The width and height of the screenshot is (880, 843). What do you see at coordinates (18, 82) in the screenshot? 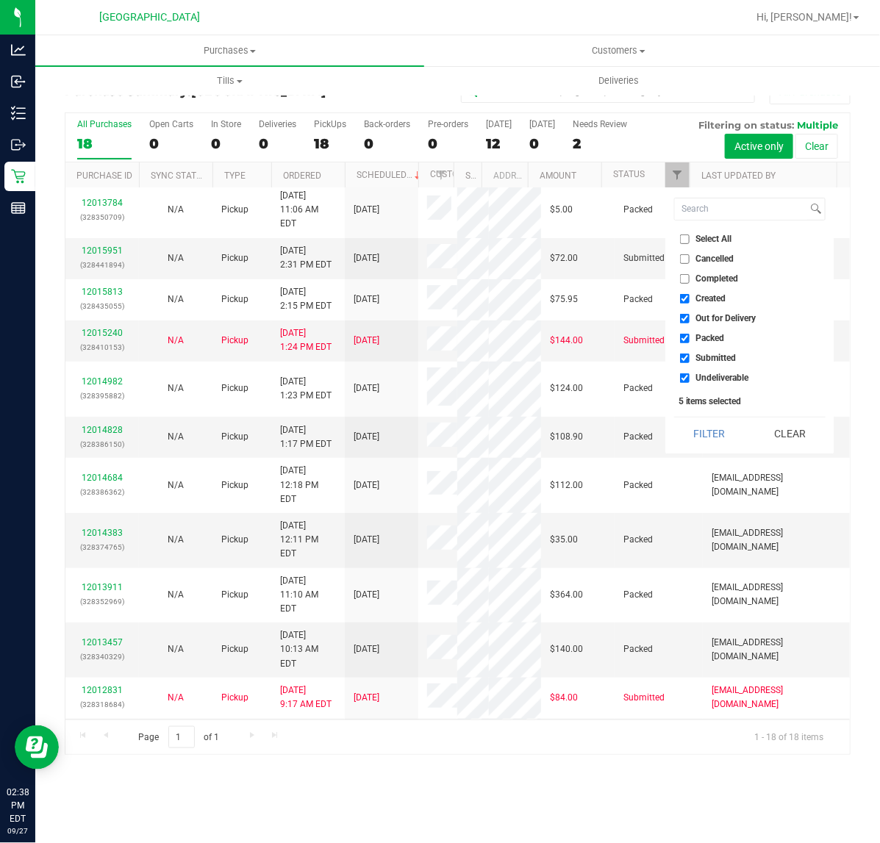
I see `inline-svg: Inbound` at bounding box center [18, 82].